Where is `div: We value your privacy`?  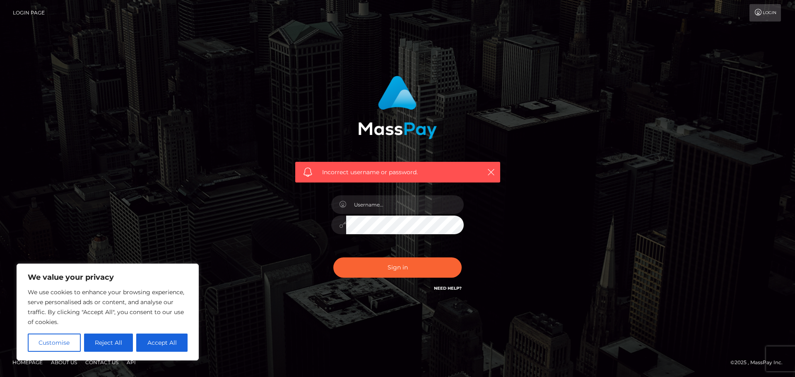 div: We value your privacy is located at coordinates (108, 312).